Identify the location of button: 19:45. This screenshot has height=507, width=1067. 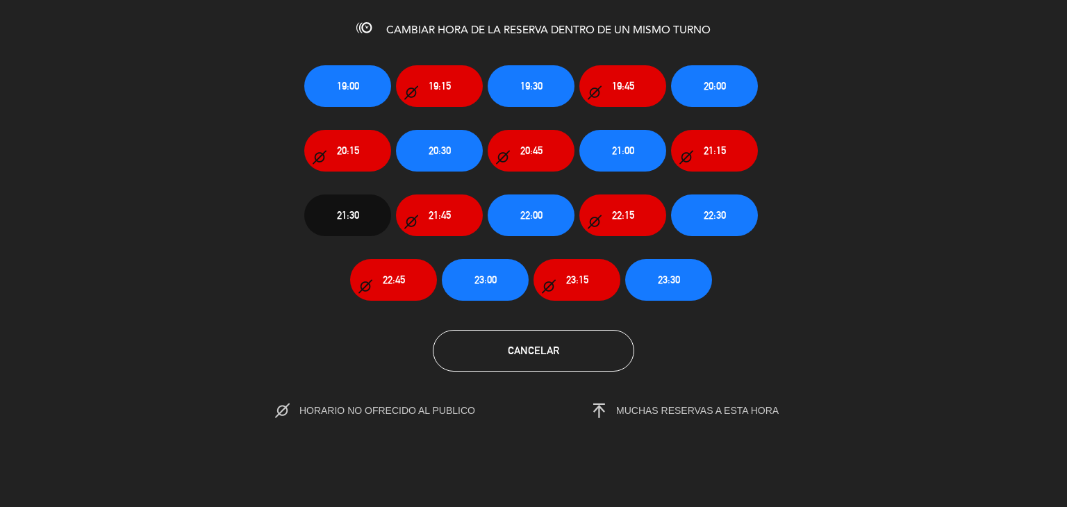
(622, 86).